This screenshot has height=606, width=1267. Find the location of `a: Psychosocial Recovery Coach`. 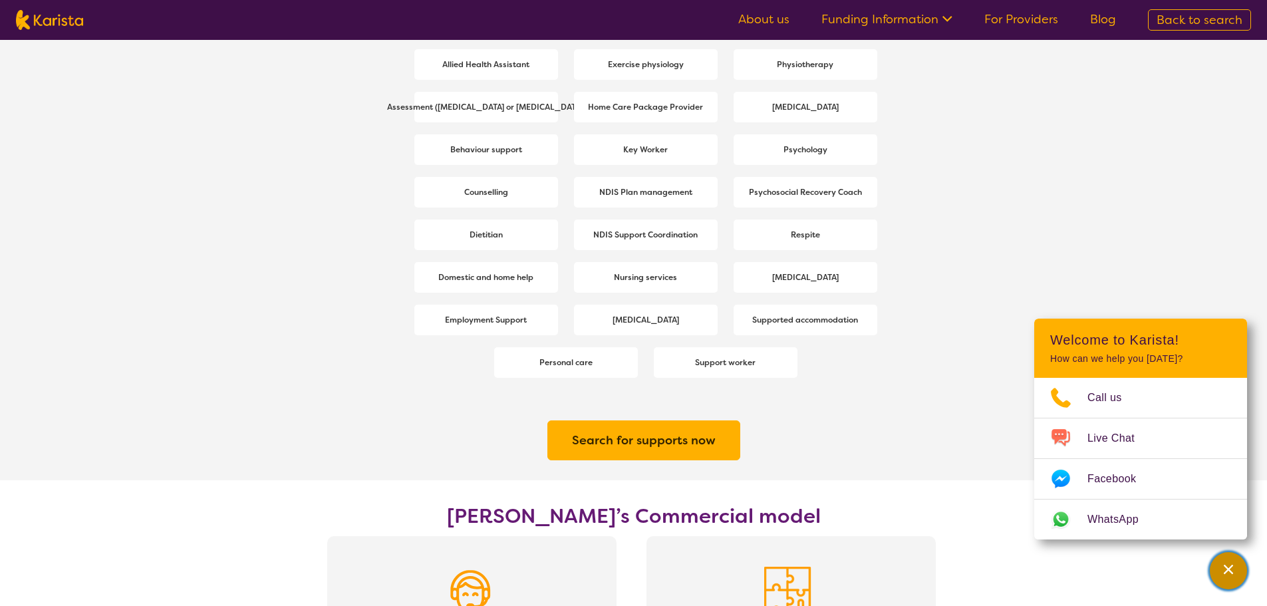

a: Psychosocial Recovery Coach is located at coordinates (805, 192).